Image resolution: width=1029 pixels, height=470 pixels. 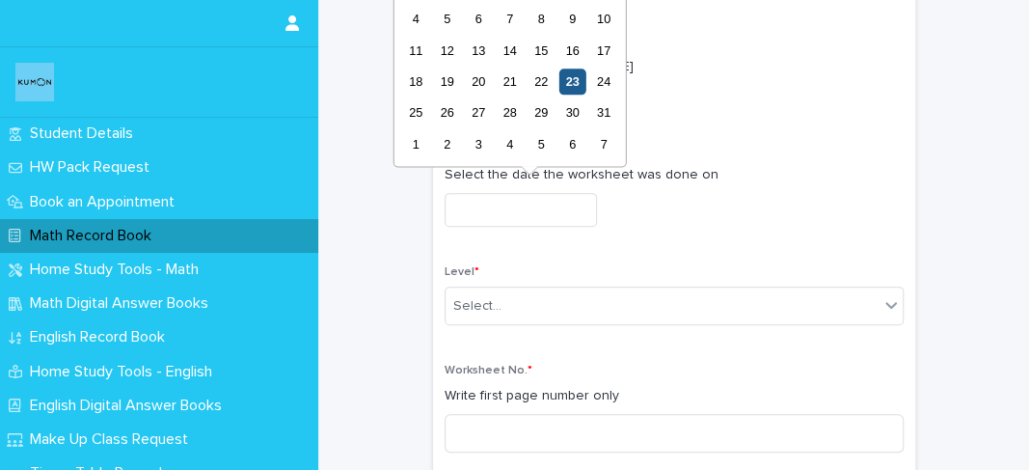 What do you see at coordinates (416, 81) in the screenshot?
I see `div: Choose Monday, 18 August 2025` at bounding box center [416, 81].